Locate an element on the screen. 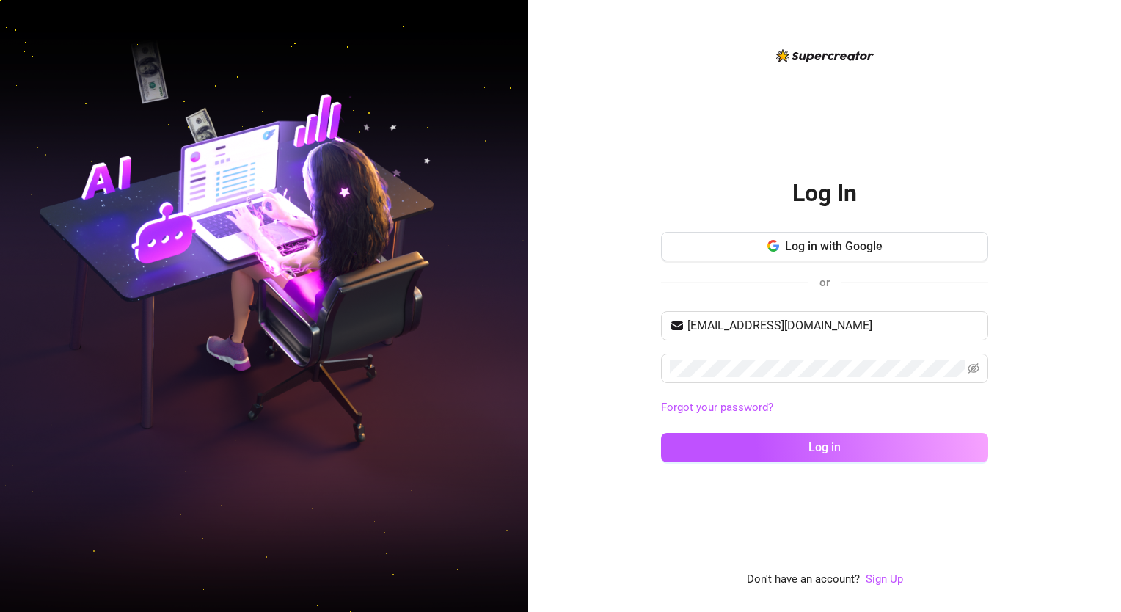  span: Log in is located at coordinates (825, 447).